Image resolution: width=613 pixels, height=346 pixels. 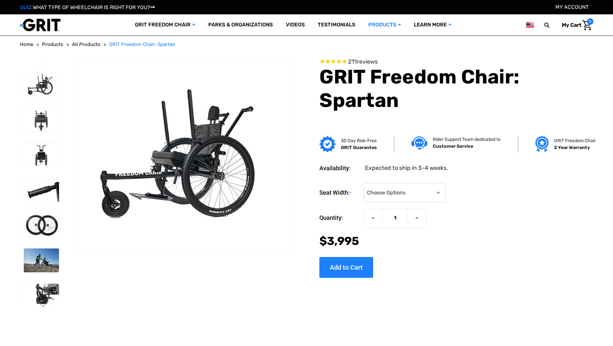 I want to click on span: GRIT Freedom Chair: Spartan, so click(x=142, y=44).